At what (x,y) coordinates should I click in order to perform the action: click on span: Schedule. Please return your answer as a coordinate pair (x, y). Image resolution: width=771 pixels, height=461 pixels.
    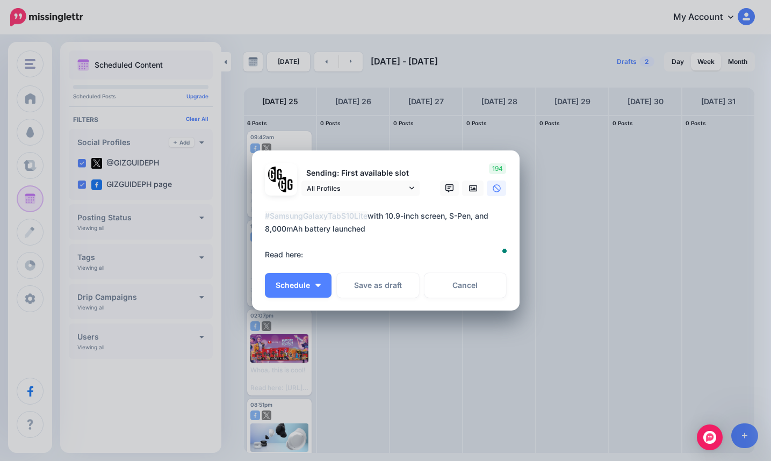
    Looking at the image, I should click on (293, 285).